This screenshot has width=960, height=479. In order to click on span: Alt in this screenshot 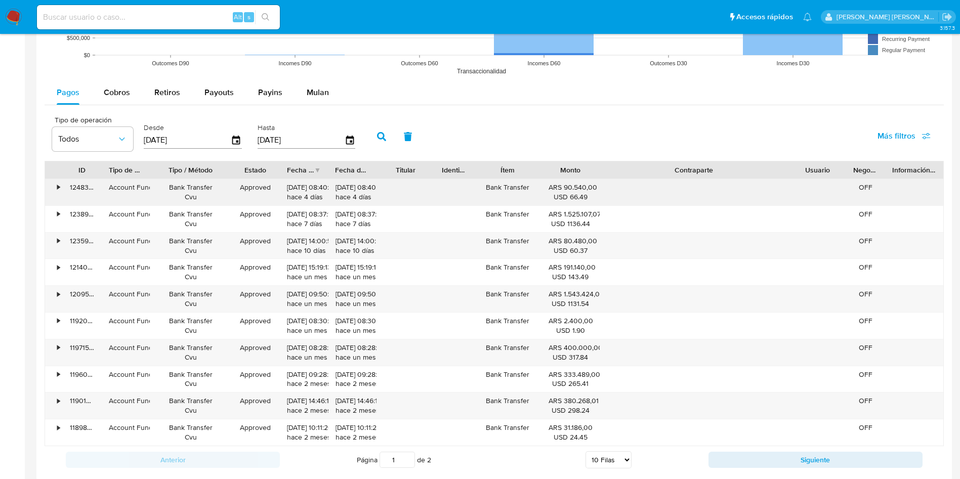, I will do `click(238, 17)`.